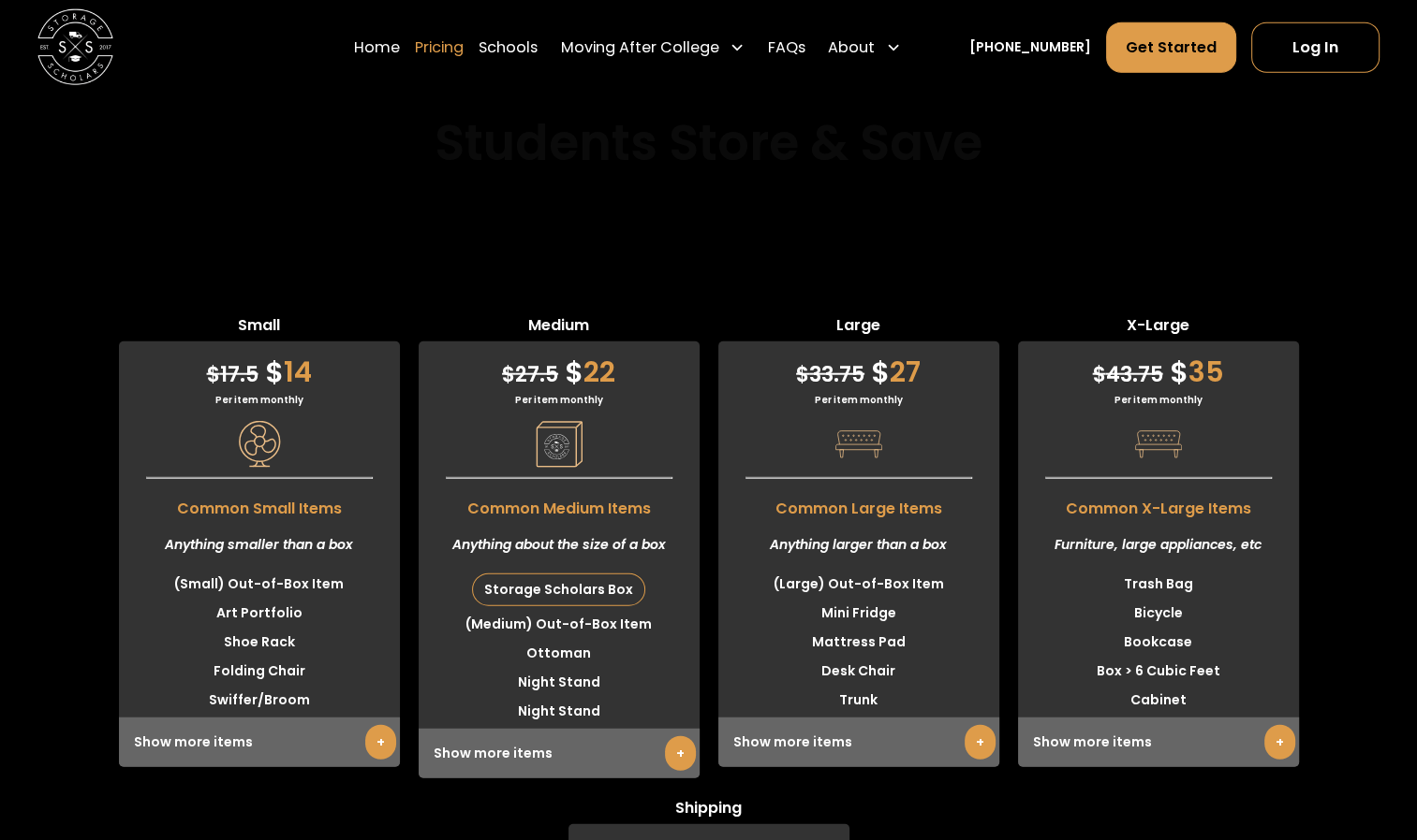 This screenshot has height=840, width=1417. What do you see at coordinates (830, 375) in the screenshot?
I see `span: 33.75` at bounding box center [830, 375].